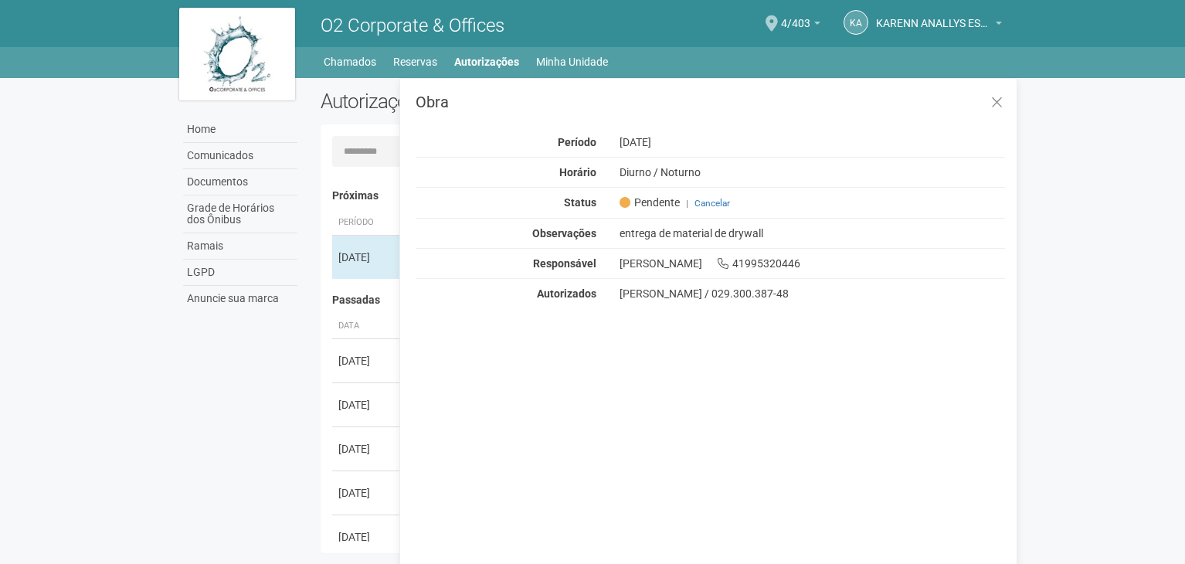 The height and width of the screenshot is (564, 1185). I want to click on span: O2 Corporate & Offices, so click(413, 26).